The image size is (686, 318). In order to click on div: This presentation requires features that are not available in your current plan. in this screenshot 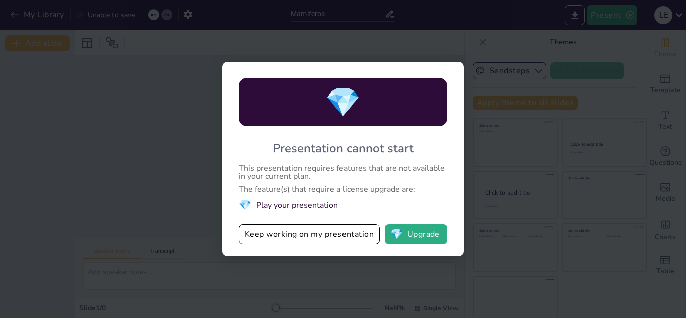, I will do `click(343, 172)`.